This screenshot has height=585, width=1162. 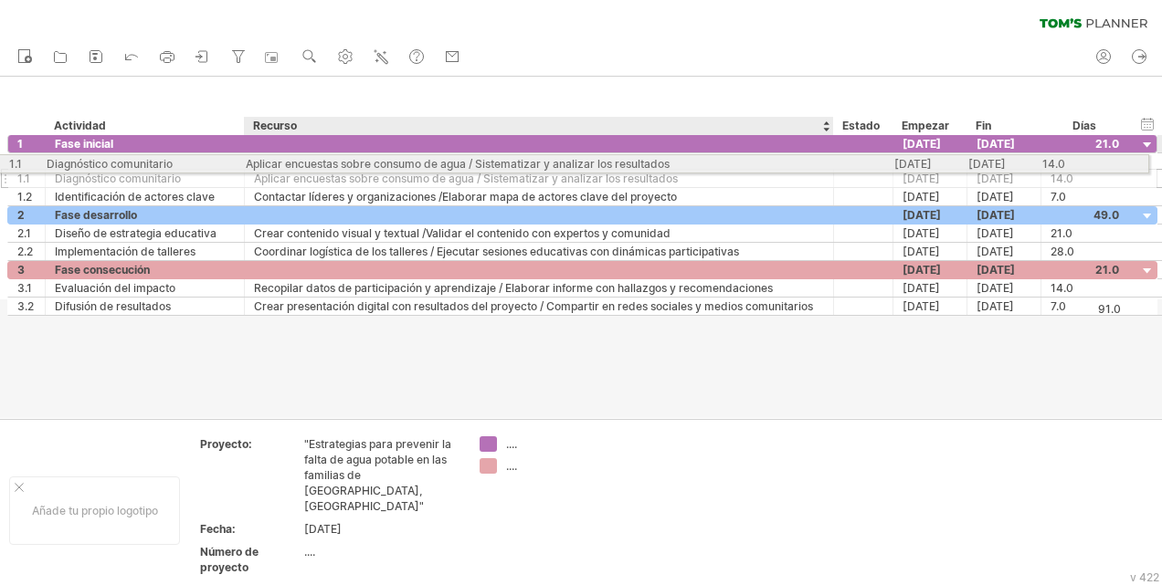 What do you see at coordinates (31, 306) in the screenshot?
I see `div: 3.2` at bounding box center [31, 306].